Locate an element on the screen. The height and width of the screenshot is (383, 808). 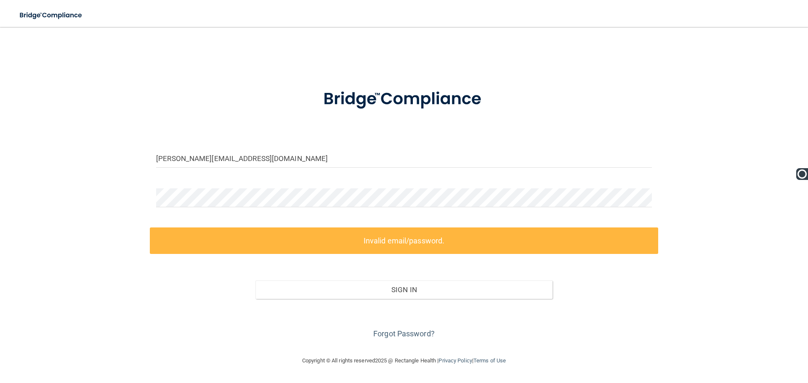
a: Terms of Use is located at coordinates (490, 361).